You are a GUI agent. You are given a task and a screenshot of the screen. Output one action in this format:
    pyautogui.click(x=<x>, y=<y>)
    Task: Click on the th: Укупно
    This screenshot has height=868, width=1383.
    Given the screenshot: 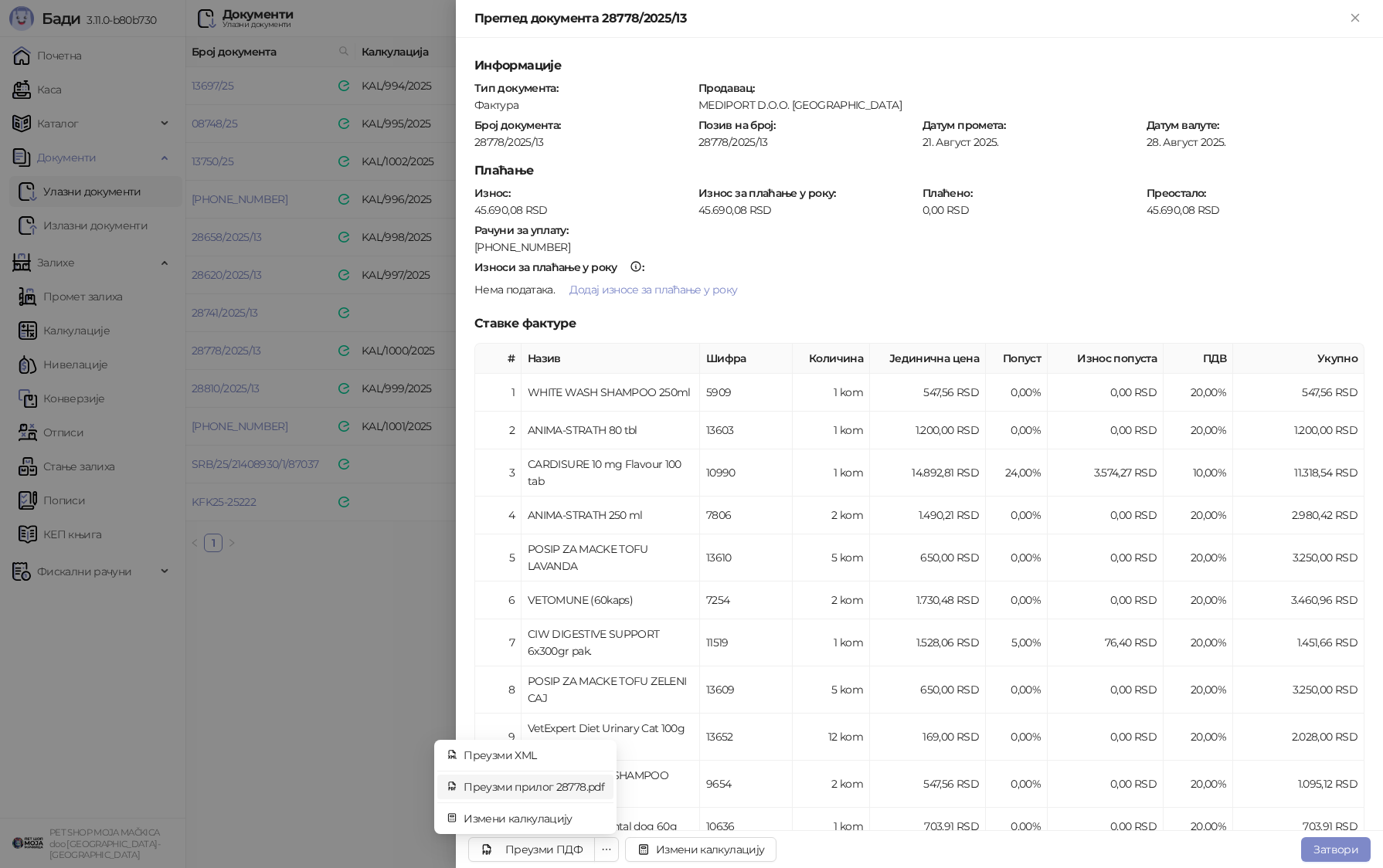 What is the action you would take?
    pyautogui.click(x=1299, y=358)
    